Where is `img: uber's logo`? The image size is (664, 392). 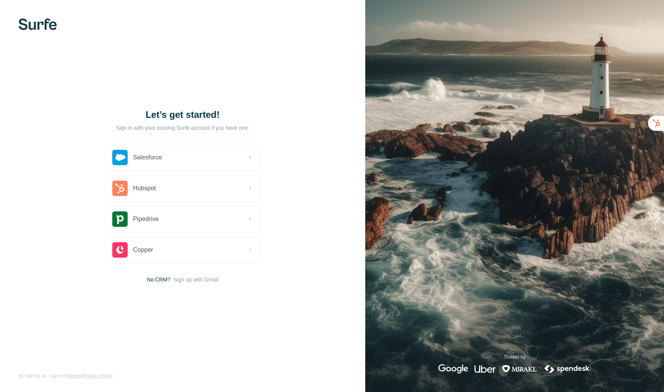
img: uber's logo is located at coordinates (485, 368).